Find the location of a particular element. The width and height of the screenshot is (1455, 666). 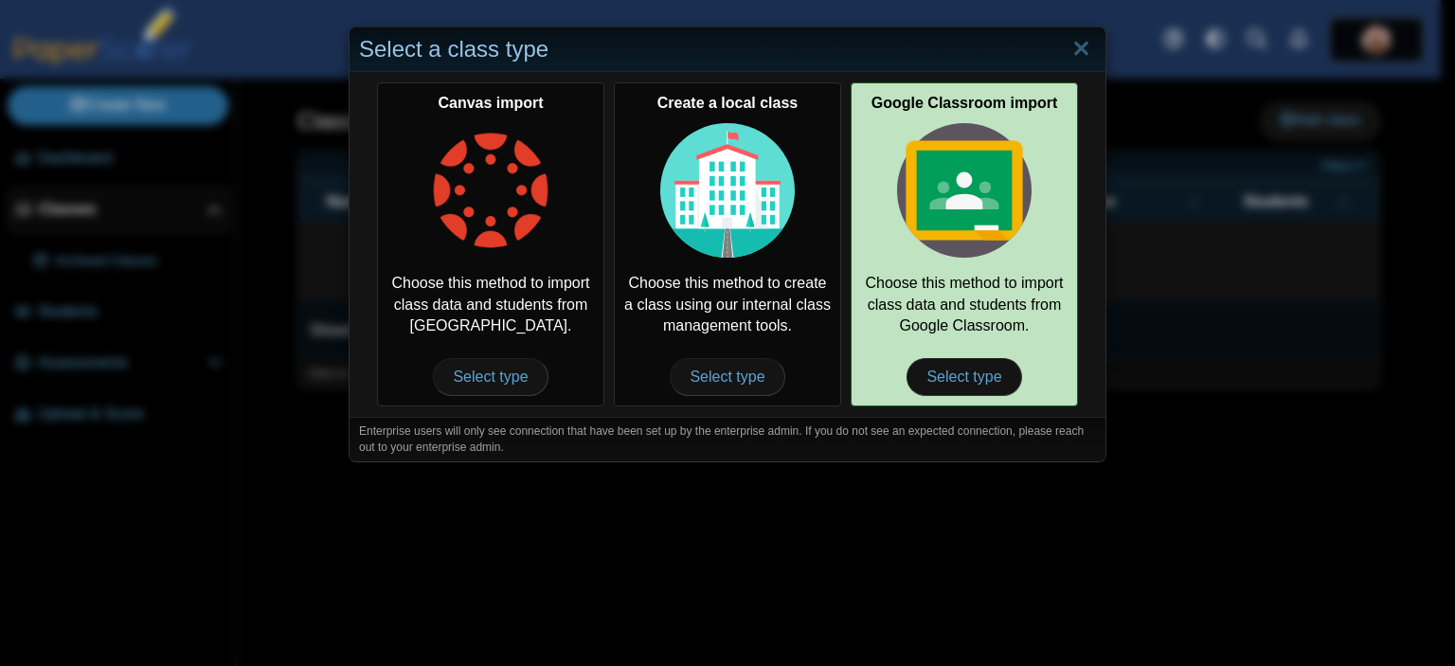

img: class-type-google-classroom.svg is located at coordinates (964, 190).